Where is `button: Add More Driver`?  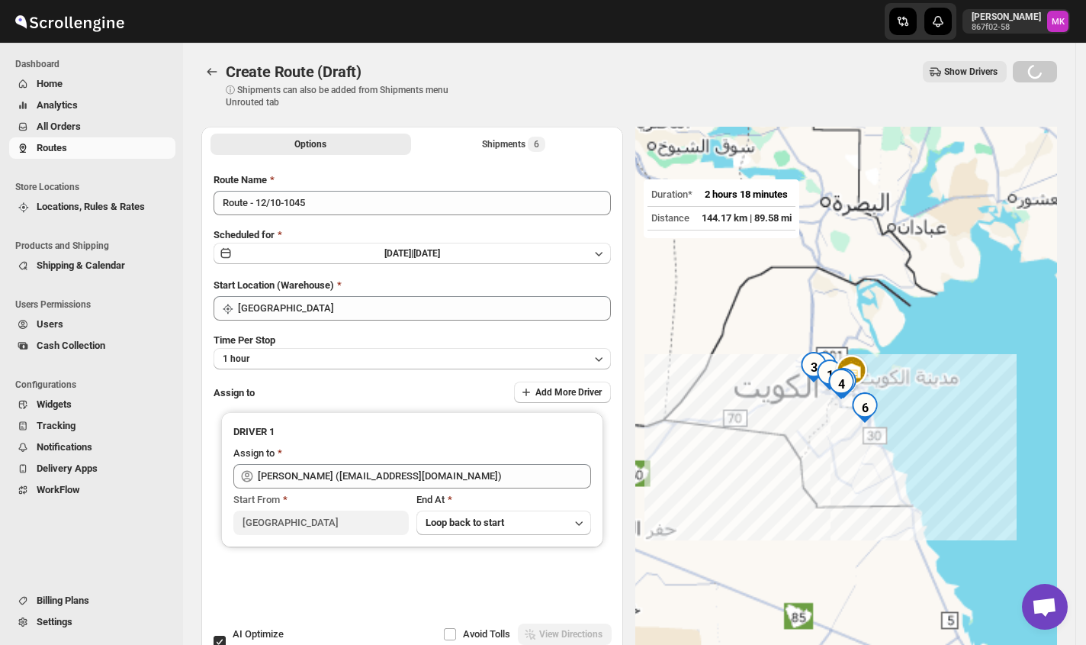 button: Add More Driver is located at coordinates (562, 392).